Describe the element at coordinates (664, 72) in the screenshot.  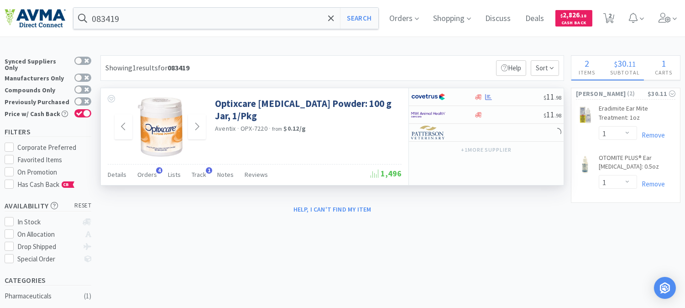
I see `h4: Carts` at that location.